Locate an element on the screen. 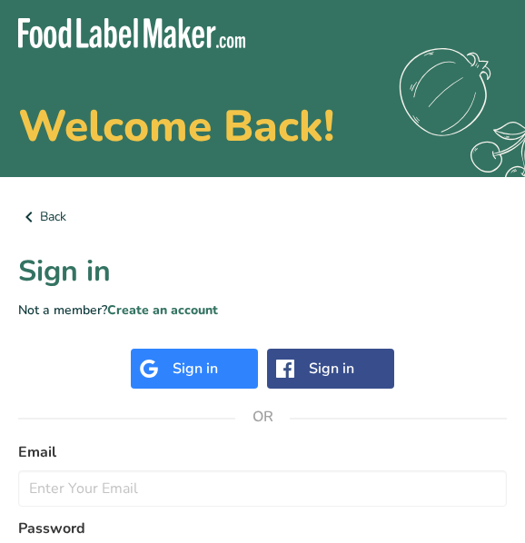 The width and height of the screenshot is (525, 543). p: Not a member? is located at coordinates (262, 310).